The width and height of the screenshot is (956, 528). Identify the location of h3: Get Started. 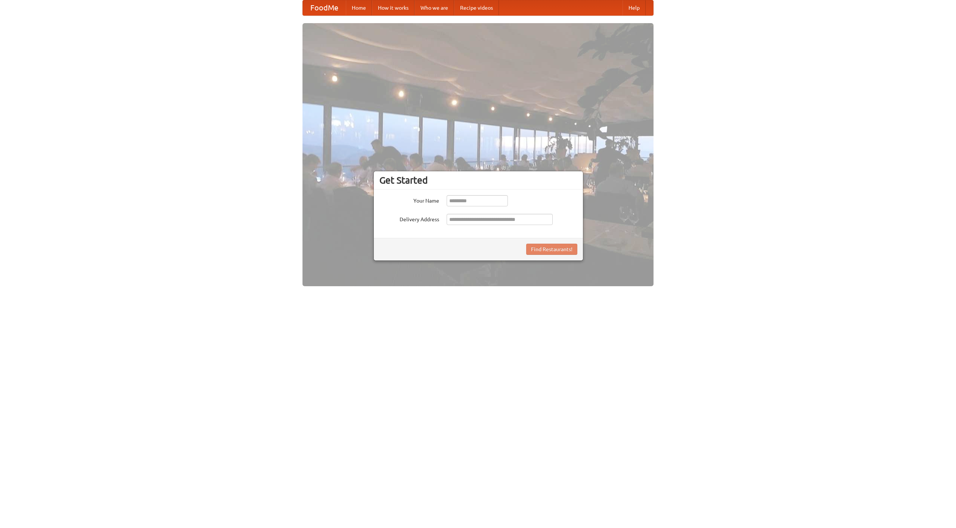
(478, 180).